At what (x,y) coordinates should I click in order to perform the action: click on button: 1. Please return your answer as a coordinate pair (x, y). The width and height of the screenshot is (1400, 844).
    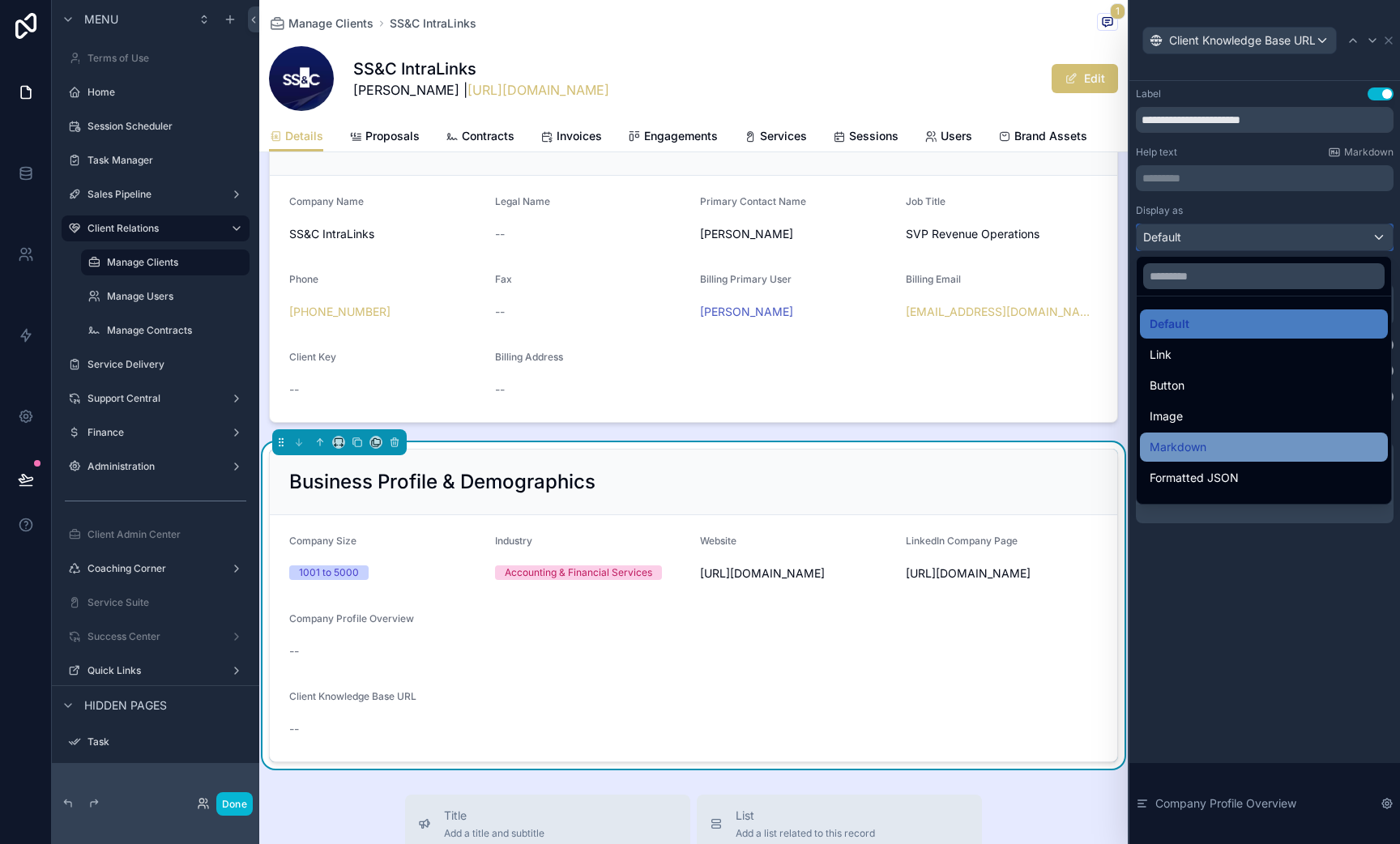
    Looking at the image, I should click on (1107, 22).